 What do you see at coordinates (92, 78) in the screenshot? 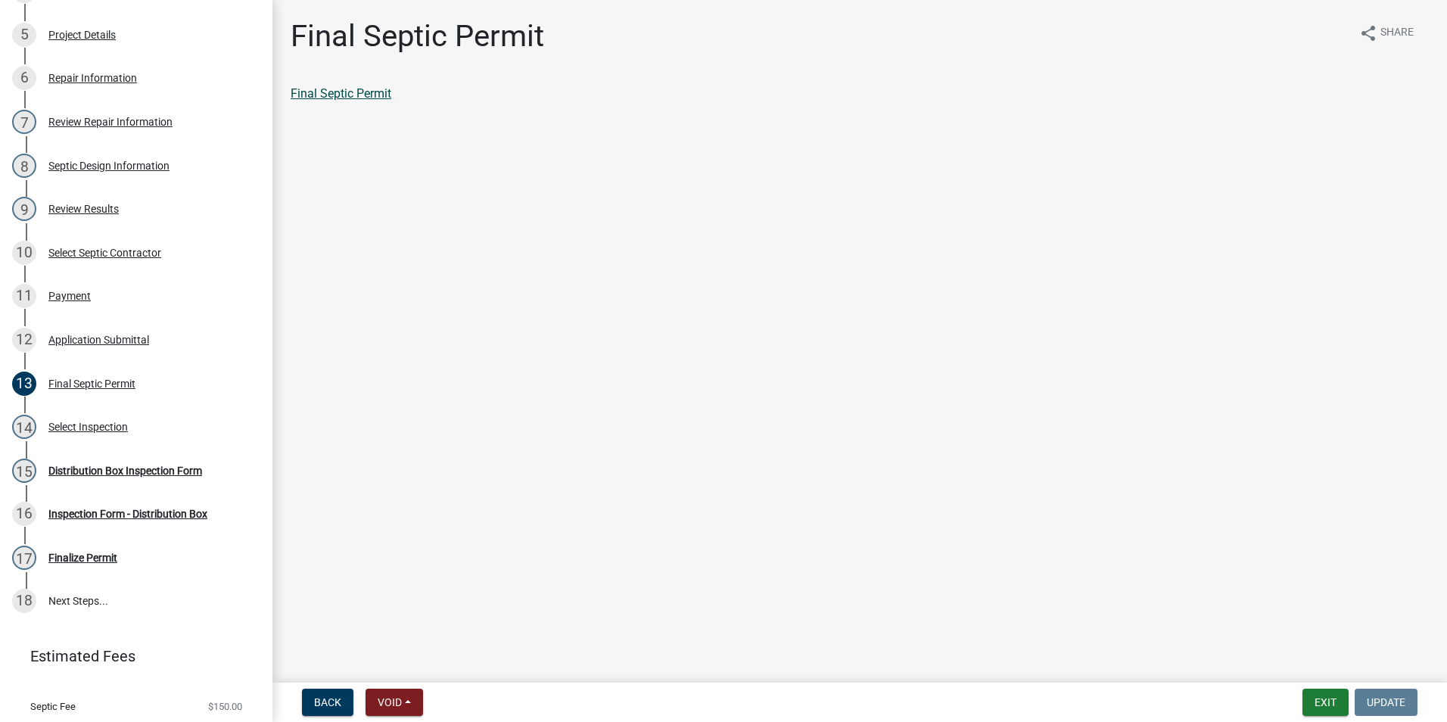
I see `div: Repair Information` at bounding box center [92, 78].